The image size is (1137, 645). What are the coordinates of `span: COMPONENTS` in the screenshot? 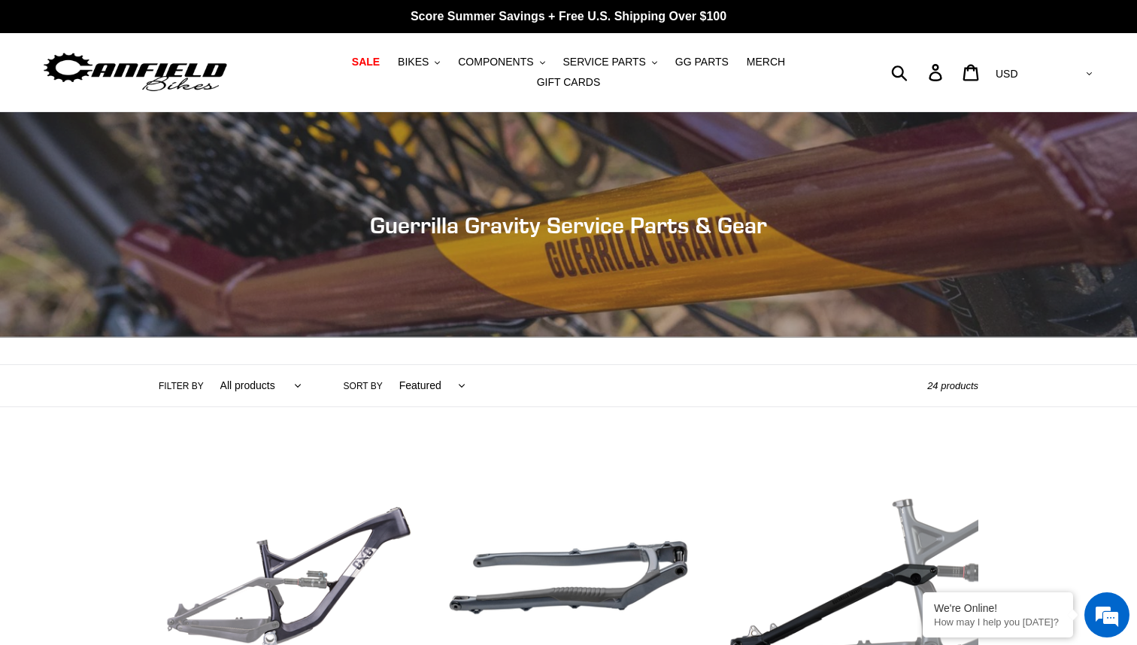 It's located at (496, 62).